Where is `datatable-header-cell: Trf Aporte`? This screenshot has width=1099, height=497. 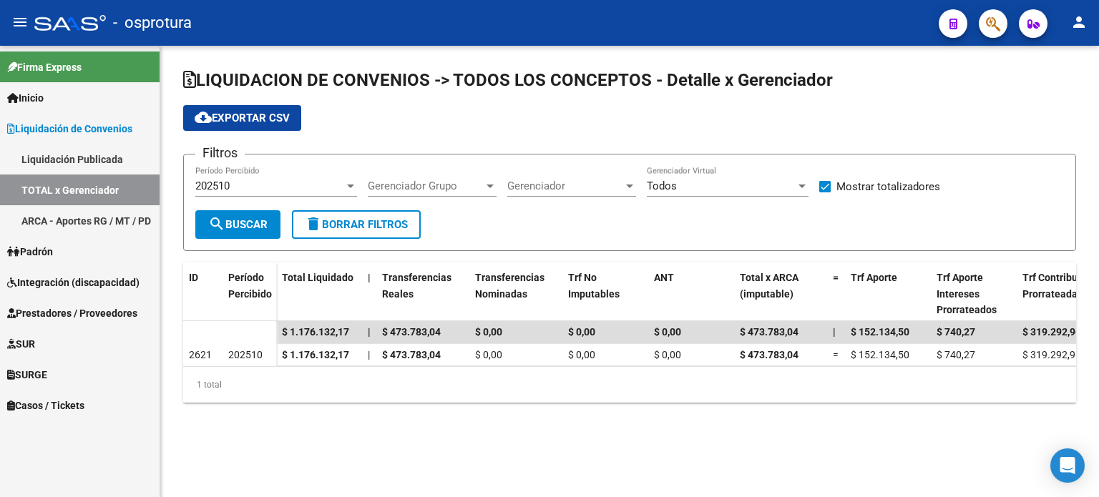
datatable-header-cell: Trf Aporte is located at coordinates (888, 294).